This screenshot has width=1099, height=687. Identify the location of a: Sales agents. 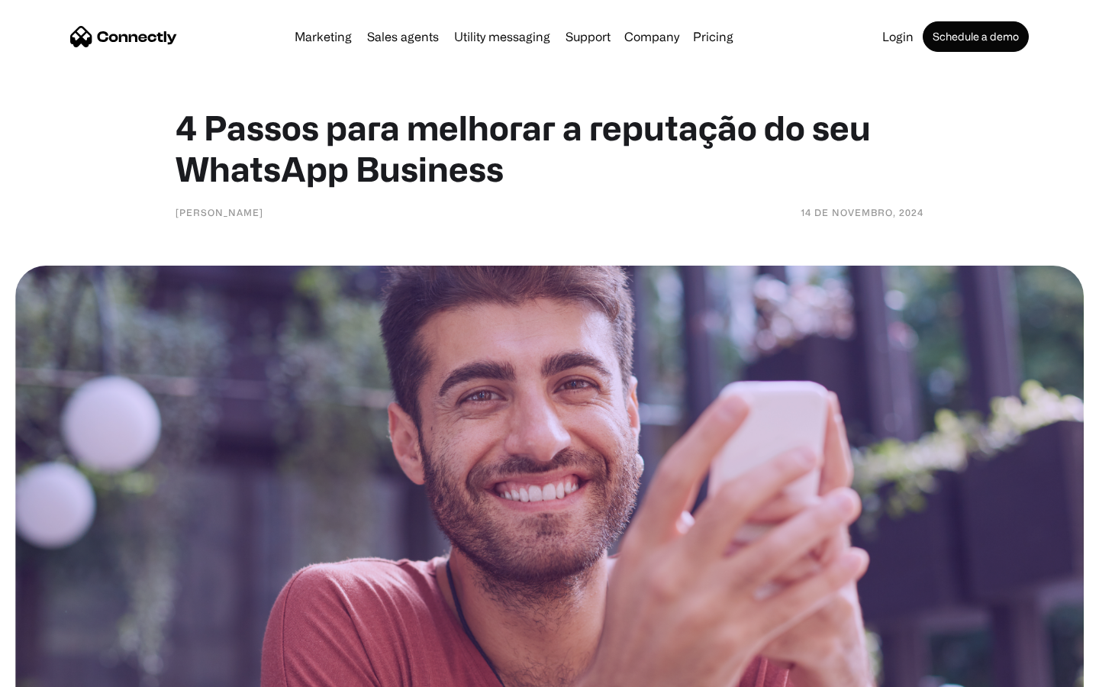
(403, 37).